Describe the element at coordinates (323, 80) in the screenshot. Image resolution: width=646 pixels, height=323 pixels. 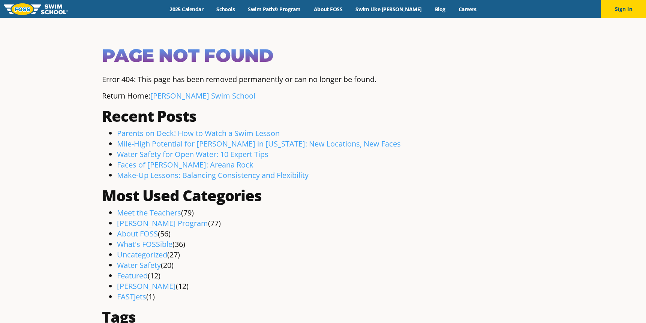
I see `p: Error 404: This page has been removed permanently or can no longer be found.` at that location.